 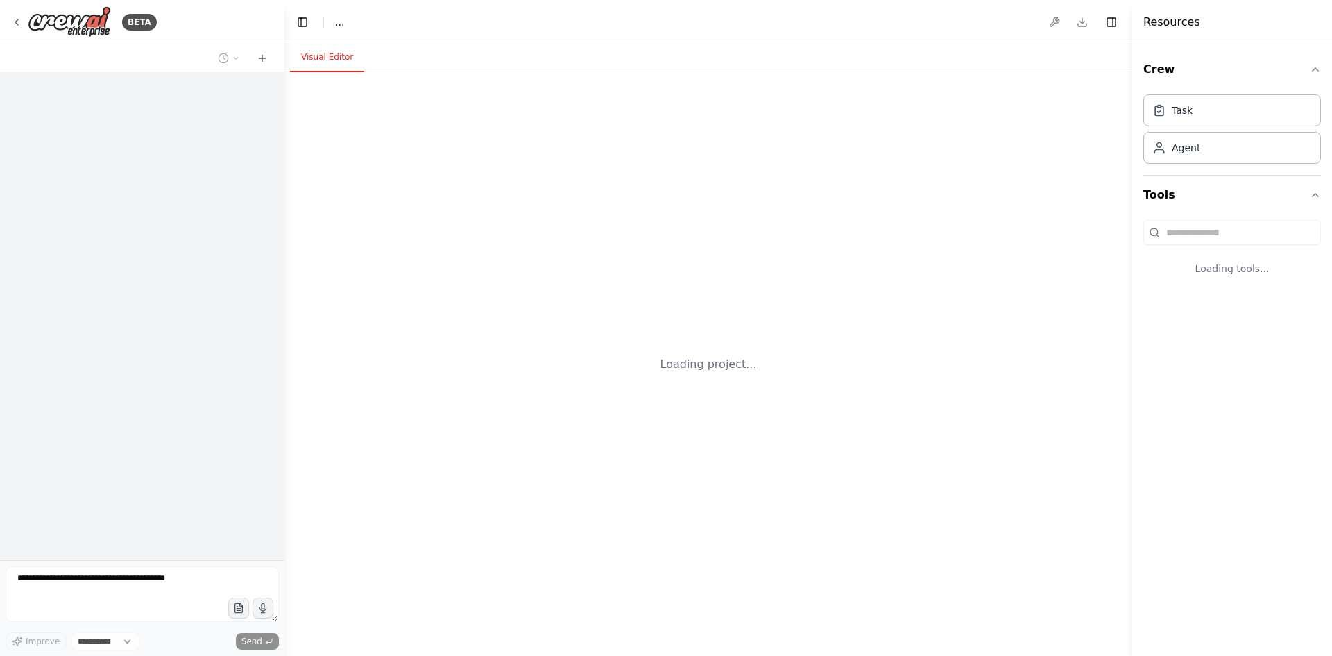 What do you see at coordinates (262, 58) in the screenshot?
I see `button: Start a new chat` at bounding box center [262, 58].